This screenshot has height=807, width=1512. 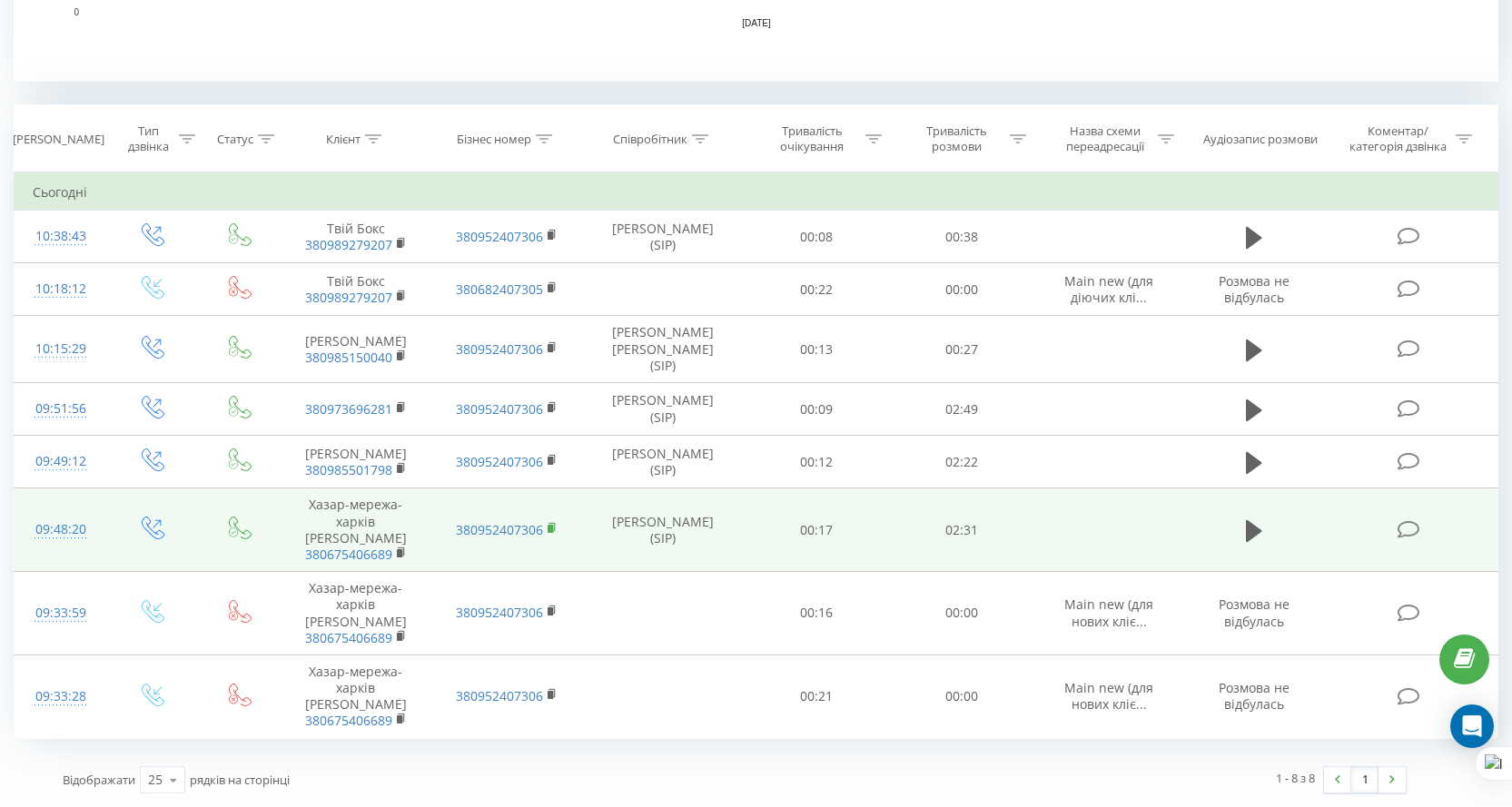 I want to click on td: 00:22, so click(x=816, y=290).